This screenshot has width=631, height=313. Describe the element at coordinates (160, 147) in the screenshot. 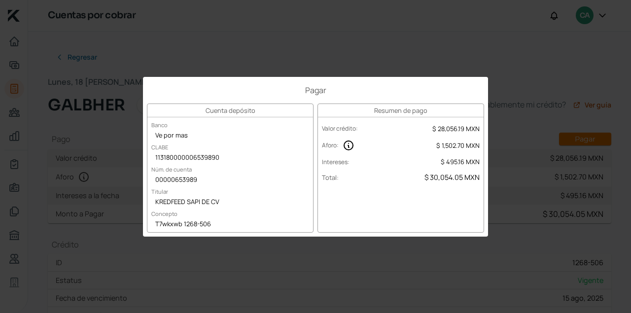

I see `label: CLABE` at that location.